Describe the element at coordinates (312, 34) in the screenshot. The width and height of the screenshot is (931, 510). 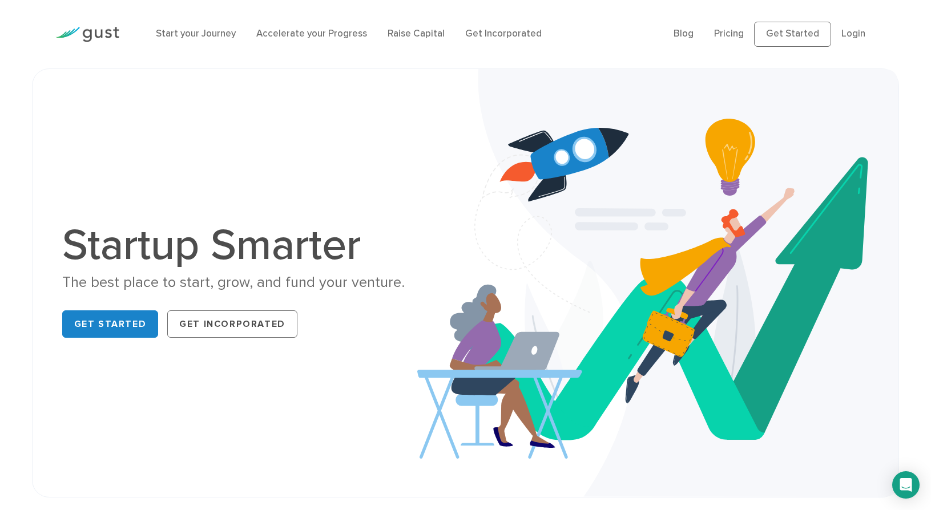
I see `a: Accelerate your Progress` at that location.